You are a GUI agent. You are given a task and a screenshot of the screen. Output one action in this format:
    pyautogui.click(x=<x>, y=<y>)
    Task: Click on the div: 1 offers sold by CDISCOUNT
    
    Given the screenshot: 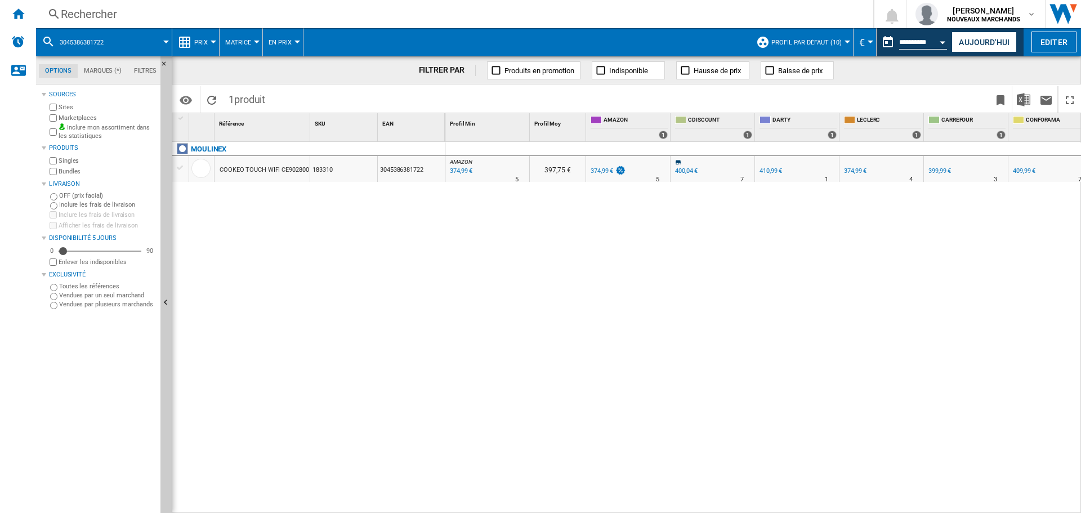 What is the action you would take?
    pyautogui.click(x=748, y=135)
    